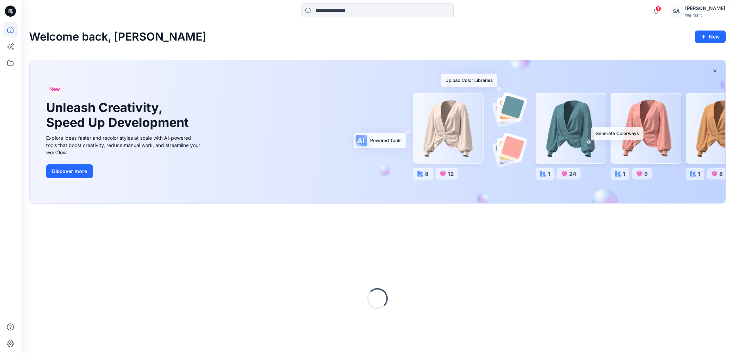 This screenshot has width=734, height=354. Describe the element at coordinates (124, 171) in the screenshot. I see `a: Discover more` at that location.